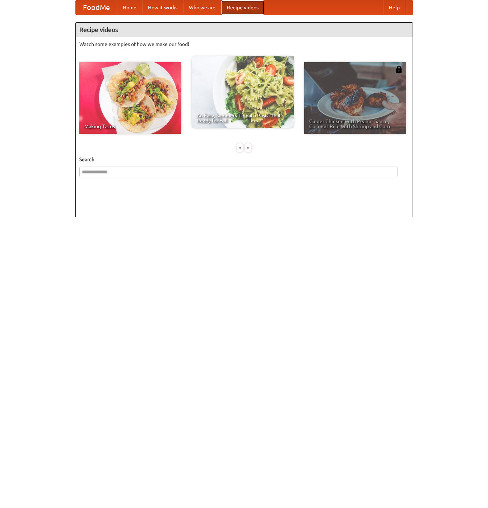  I want to click on a: Help, so click(394, 8).